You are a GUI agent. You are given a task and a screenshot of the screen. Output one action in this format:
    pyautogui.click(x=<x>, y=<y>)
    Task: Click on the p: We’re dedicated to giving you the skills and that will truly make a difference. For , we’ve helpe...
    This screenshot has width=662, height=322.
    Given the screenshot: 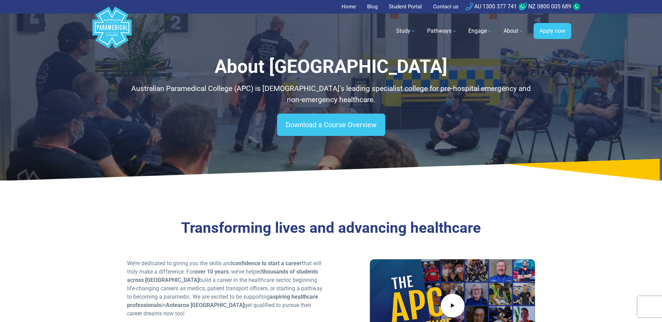 What is the action you would take?
    pyautogui.click(x=227, y=289)
    